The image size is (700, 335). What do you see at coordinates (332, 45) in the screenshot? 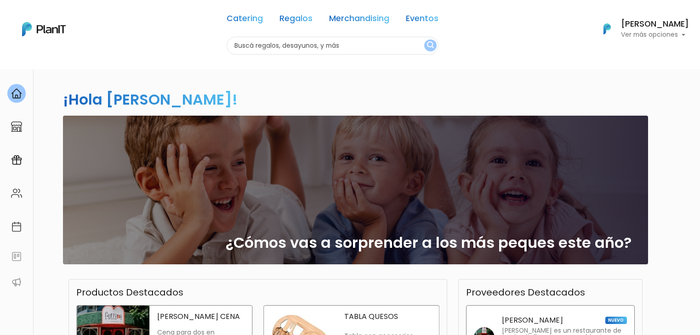
I see `input: Buscá regalos, desayunos, y más` at bounding box center [332, 45].